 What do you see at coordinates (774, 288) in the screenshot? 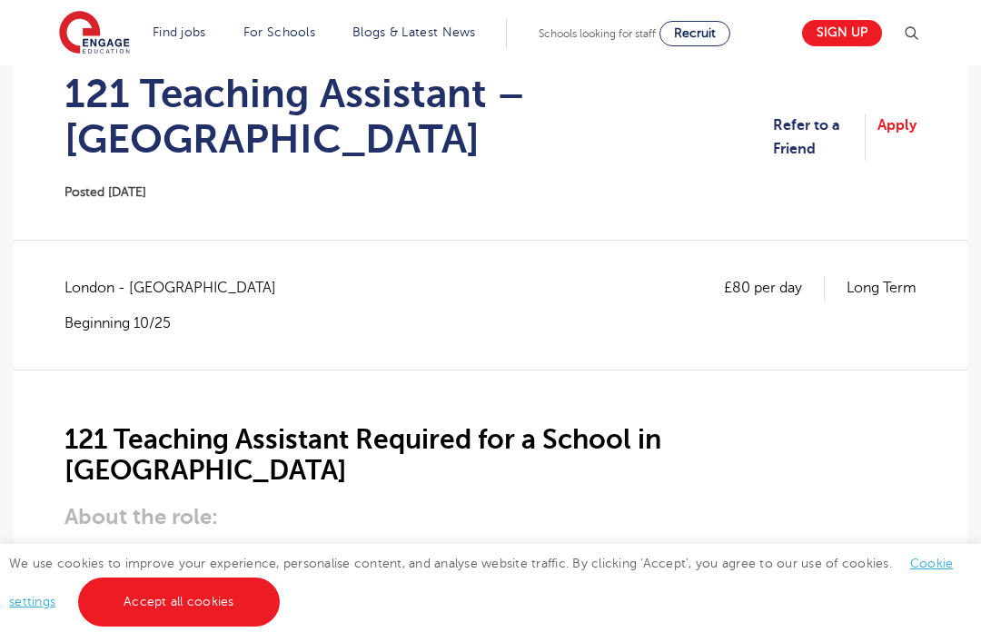
I see `p: £80 per day` at bounding box center [774, 288].